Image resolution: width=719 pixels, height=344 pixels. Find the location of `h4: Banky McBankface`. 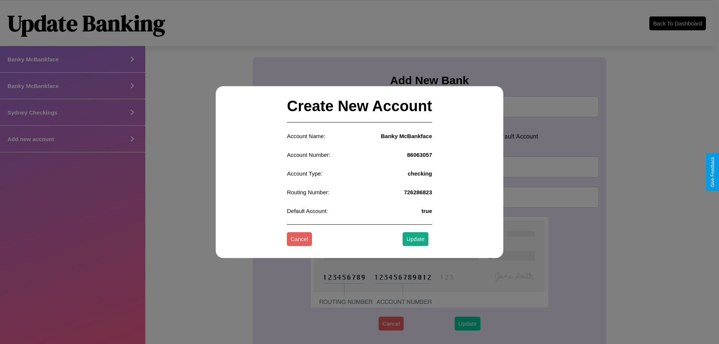

h4: Banky McBankface is located at coordinates (406, 136).